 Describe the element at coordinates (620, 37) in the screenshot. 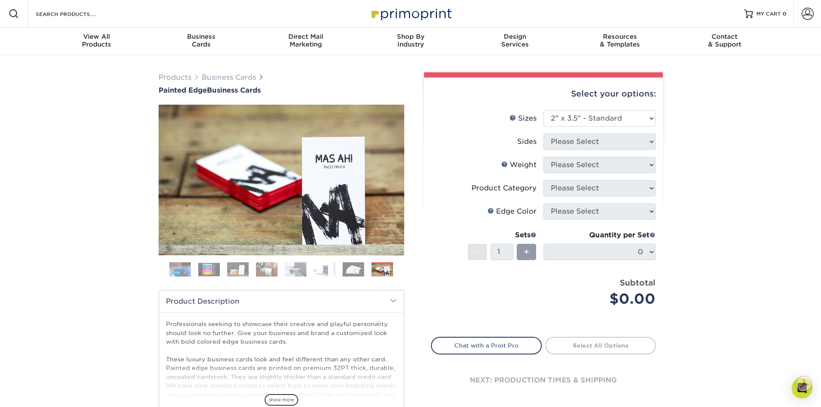

I see `span: Resources` at that location.